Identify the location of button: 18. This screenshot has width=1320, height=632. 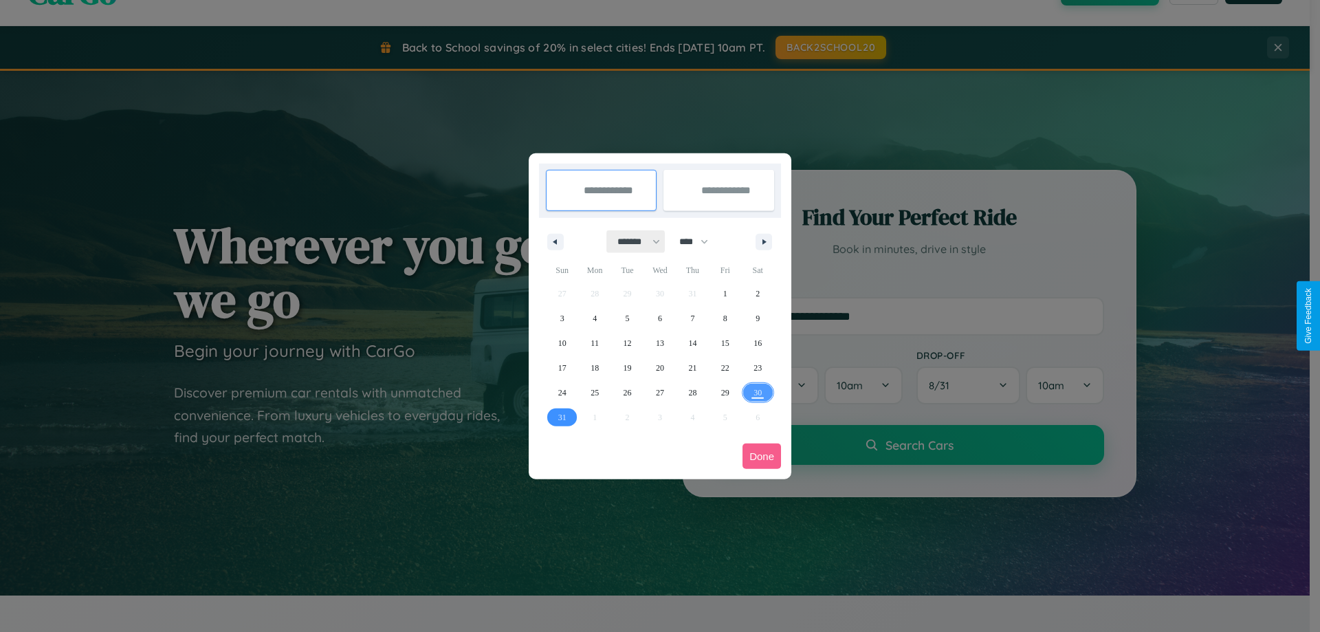
(594, 368).